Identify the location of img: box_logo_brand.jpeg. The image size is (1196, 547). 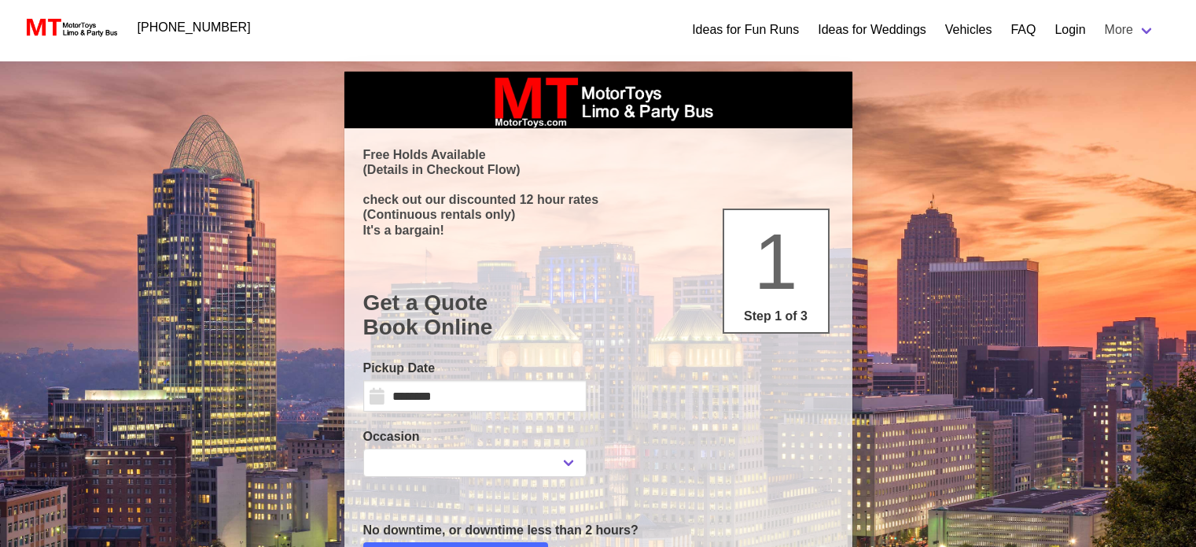
(598, 100).